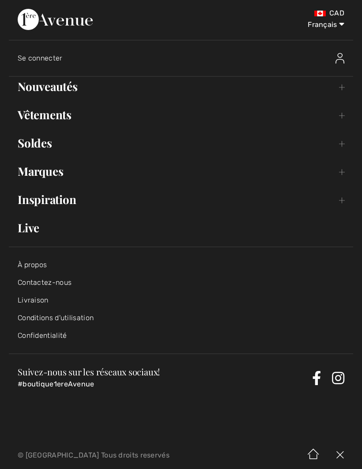 Image resolution: width=362 pixels, height=469 pixels. I want to click on a: Livraison, so click(33, 300).